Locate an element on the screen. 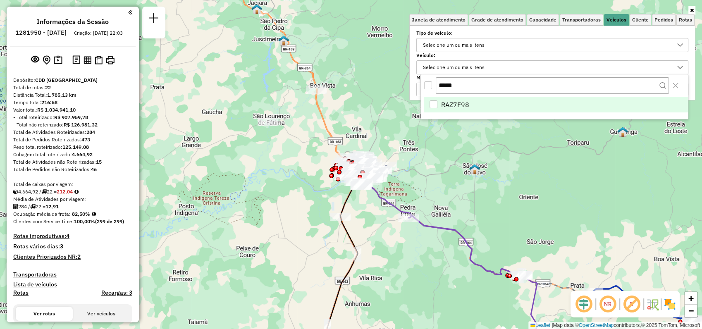 Image resolution: width=702 pixels, height=329 pixels. span: Grade de atendimento is located at coordinates (497, 20).